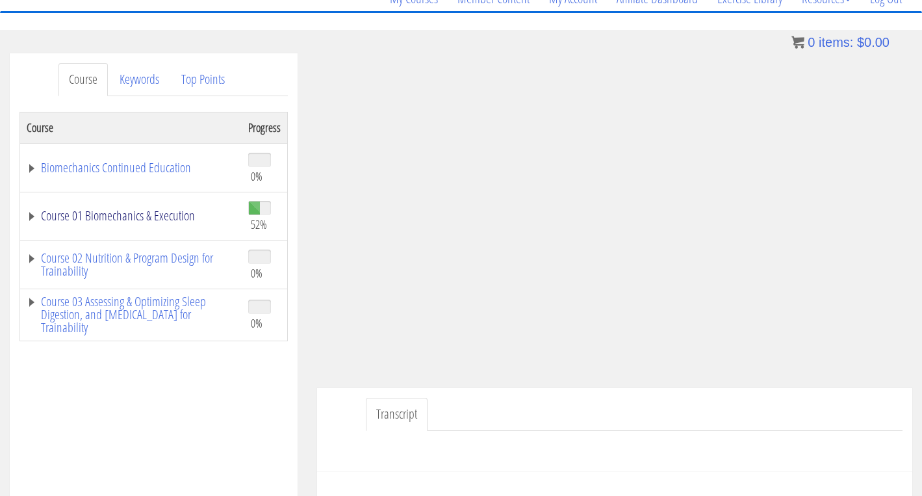  What do you see at coordinates (265, 127) in the screenshot?
I see `th: Progress` at bounding box center [265, 127].